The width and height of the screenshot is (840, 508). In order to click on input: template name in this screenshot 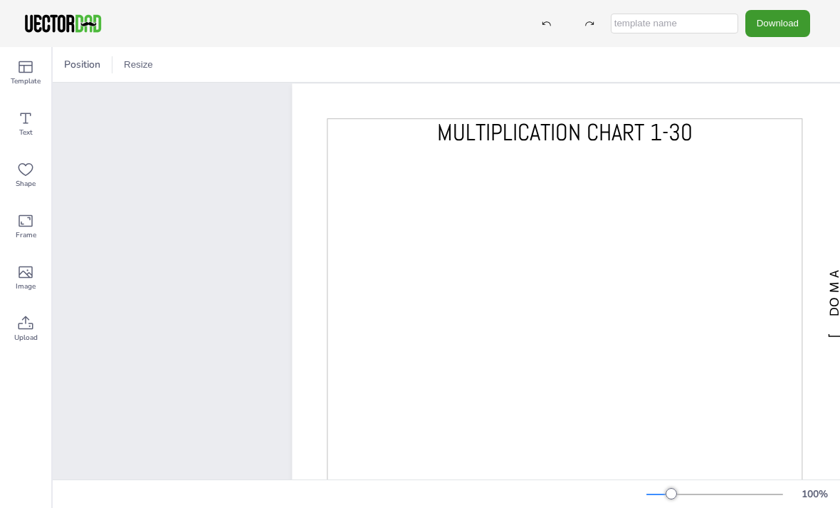, I will do `click(674, 24)`.